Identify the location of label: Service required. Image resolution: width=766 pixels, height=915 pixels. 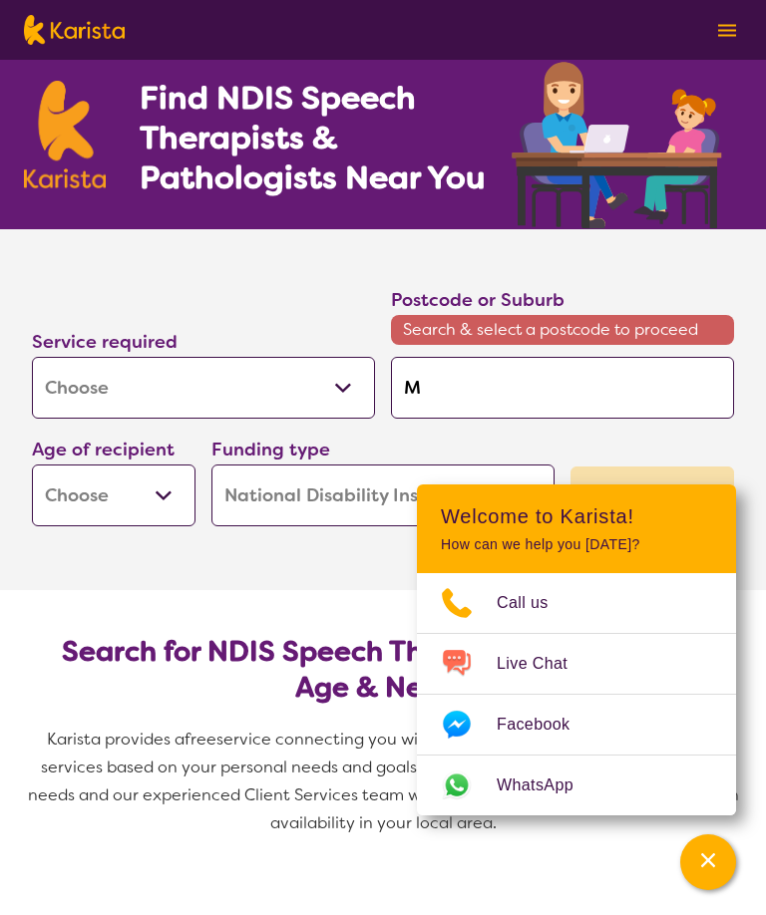
(105, 342).